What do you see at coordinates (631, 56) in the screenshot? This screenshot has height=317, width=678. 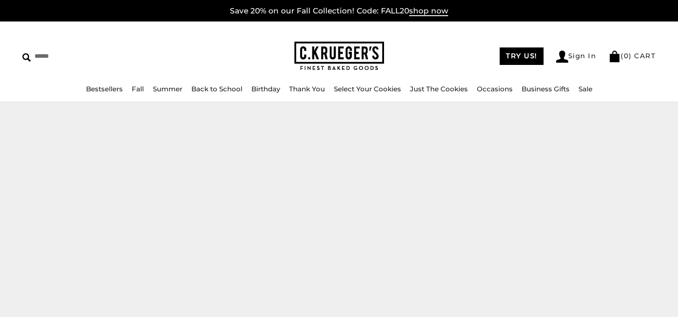 I see `a: (0) CART` at bounding box center [631, 56].